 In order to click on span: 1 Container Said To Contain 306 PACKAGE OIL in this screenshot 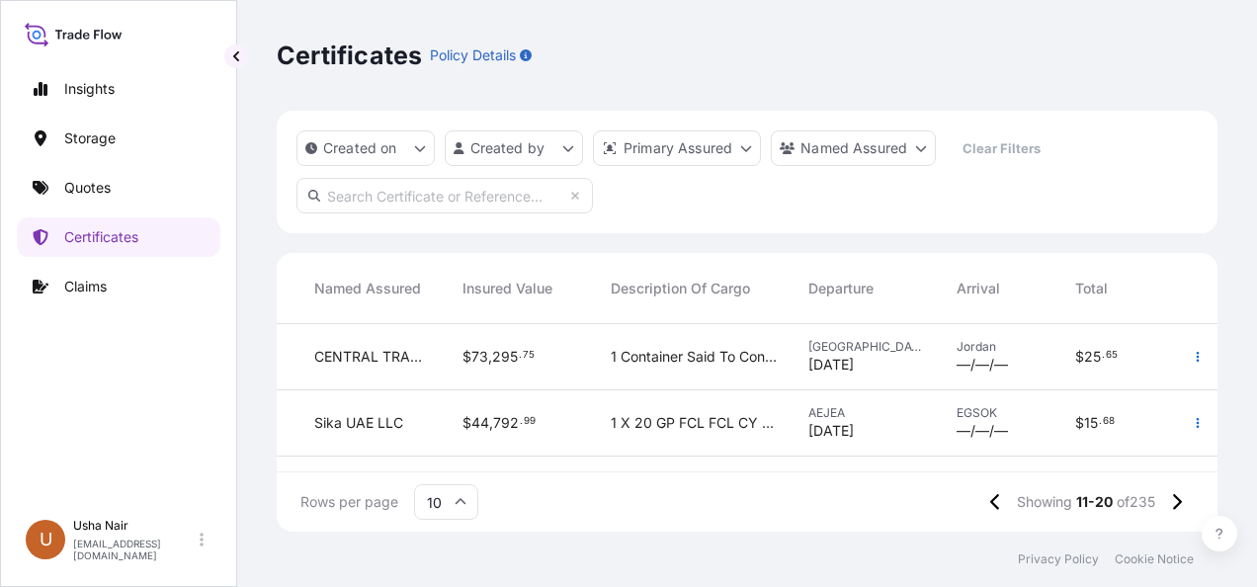, I will do `click(694, 357)`.